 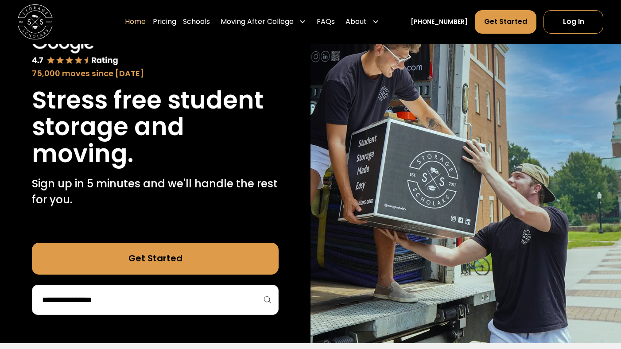 What do you see at coordinates (196, 22) in the screenshot?
I see `a: Schools` at bounding box center [196, 22].